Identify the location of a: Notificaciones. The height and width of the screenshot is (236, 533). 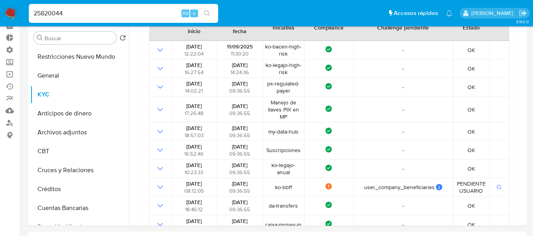
(449, 13).